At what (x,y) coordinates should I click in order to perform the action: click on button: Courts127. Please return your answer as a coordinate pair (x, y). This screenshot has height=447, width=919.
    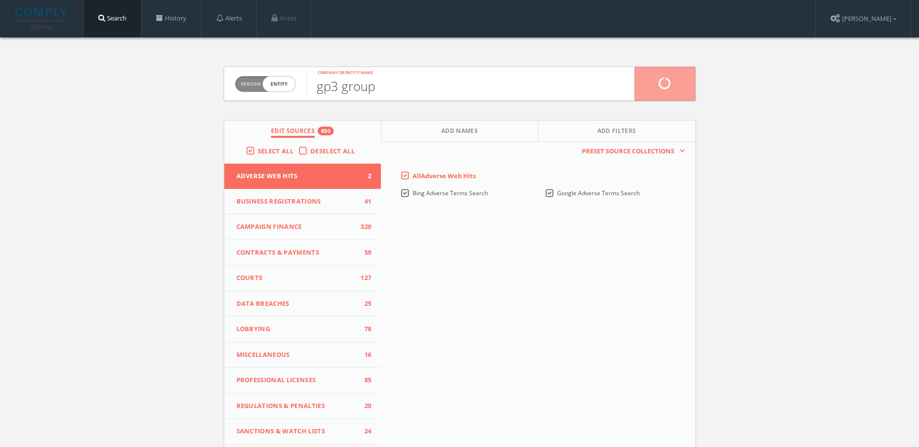
    Looking at the image, I should click on (303, 278).